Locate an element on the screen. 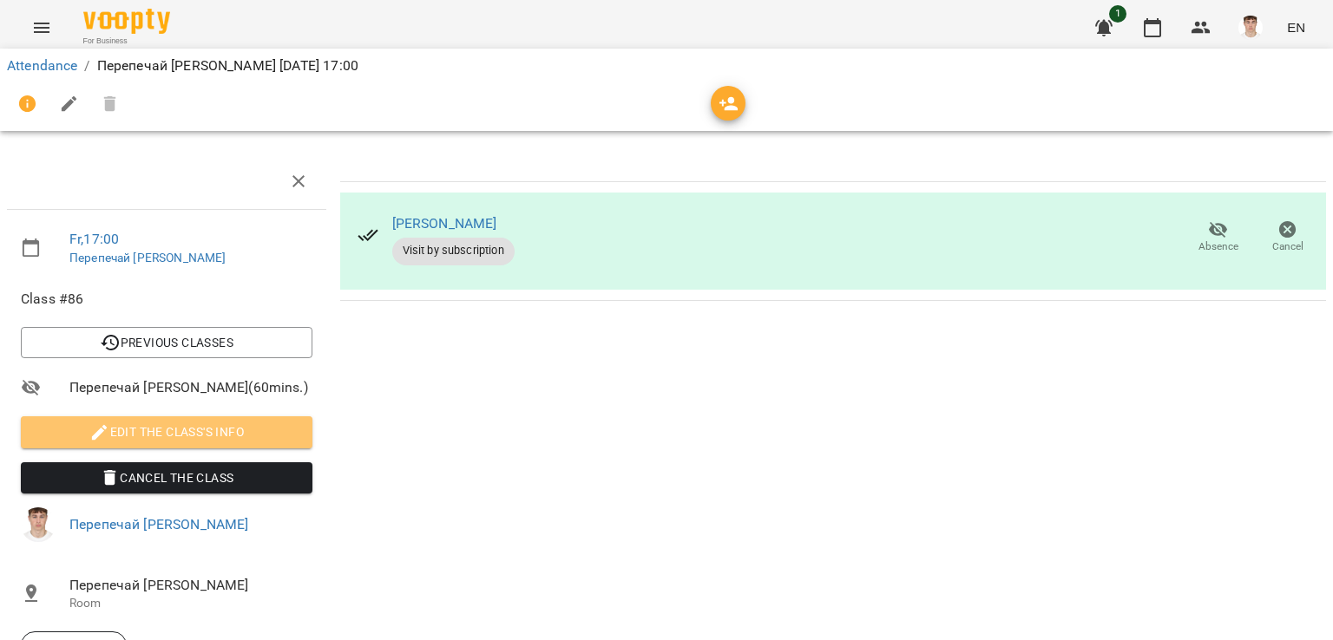  span: EN is located at coordinates (1296, 27).